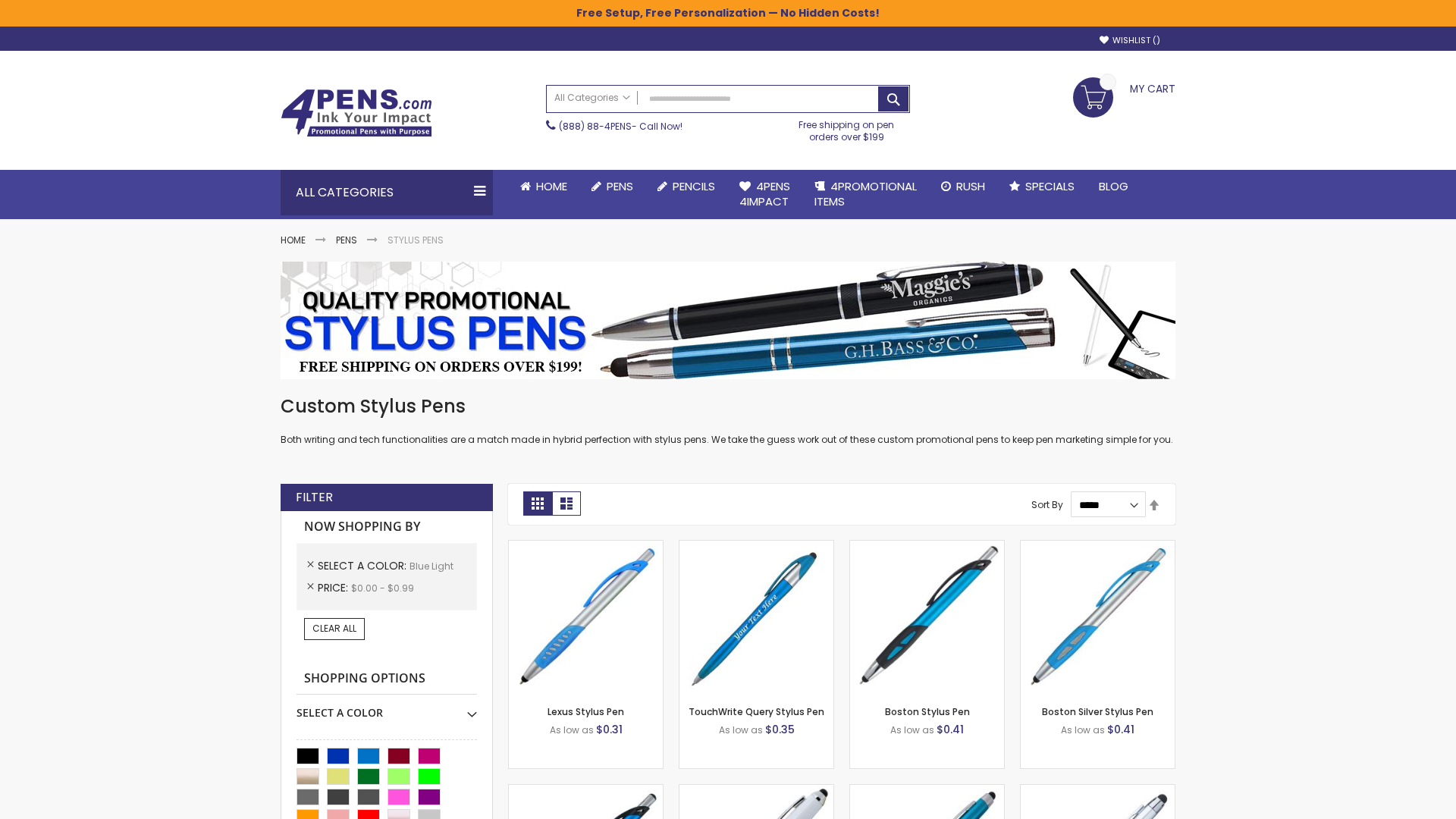  What do you see at coordinates (356, 113) in the screenshot?
I see `img: 4Pens Custom Pens and Promotional Products` at bounding box center [356, 113].